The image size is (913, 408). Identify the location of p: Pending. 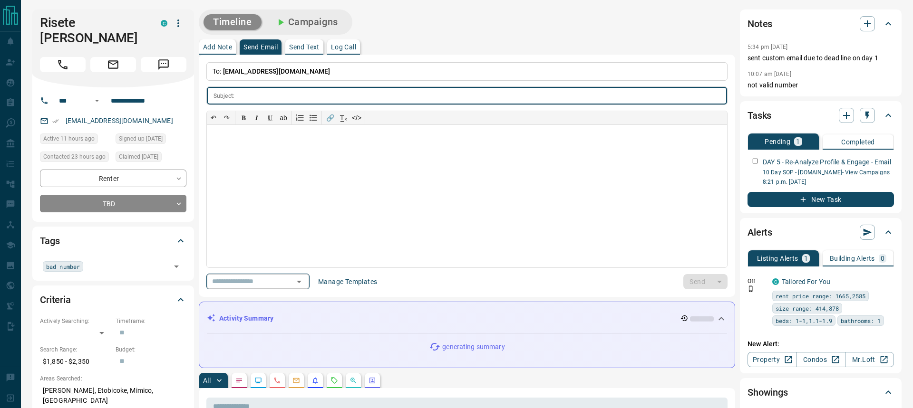
(777, 142).